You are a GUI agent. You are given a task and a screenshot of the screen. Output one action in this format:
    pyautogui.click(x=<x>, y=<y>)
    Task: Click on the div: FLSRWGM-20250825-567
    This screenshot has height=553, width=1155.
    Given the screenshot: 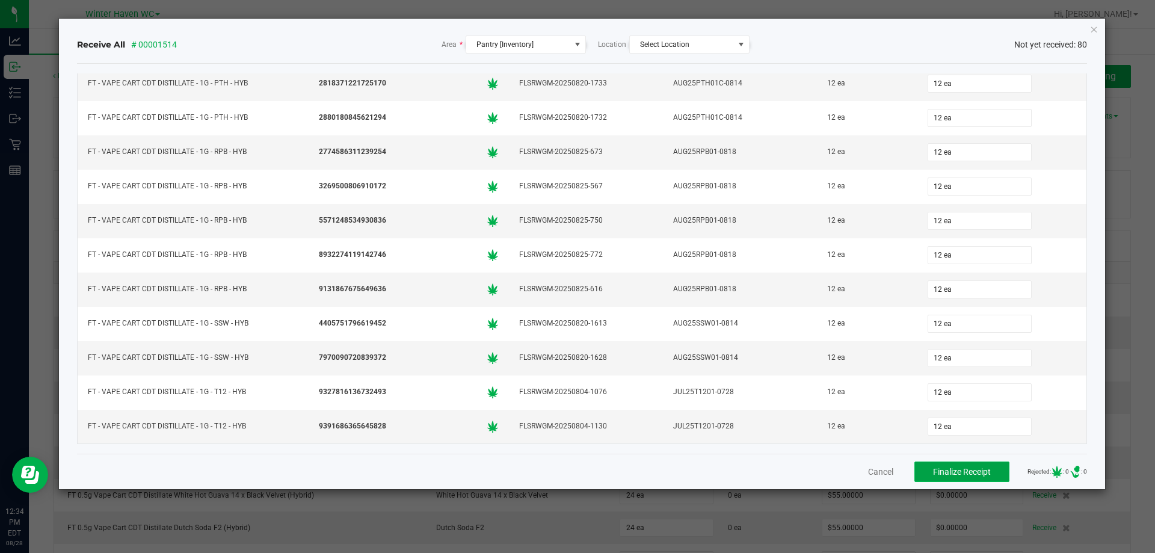 What is the action you would take?
    pyautogui.click(x=586, y=186)
    